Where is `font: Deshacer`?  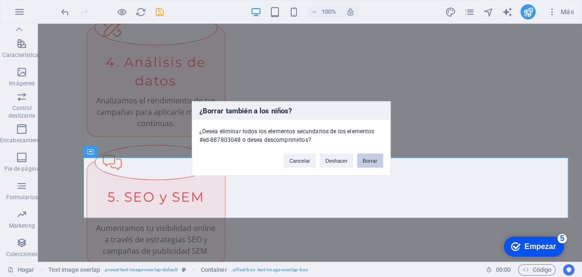 font: Deshacer is located at coordinates (336, 161).